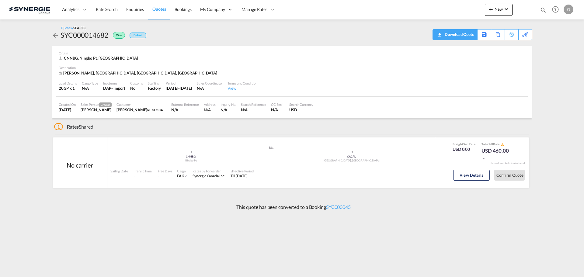 This screenshot has height=277, width=584. Describe the element at coordinates (154, 83) in the screenshot. I see `div: Stuffing` at that location.